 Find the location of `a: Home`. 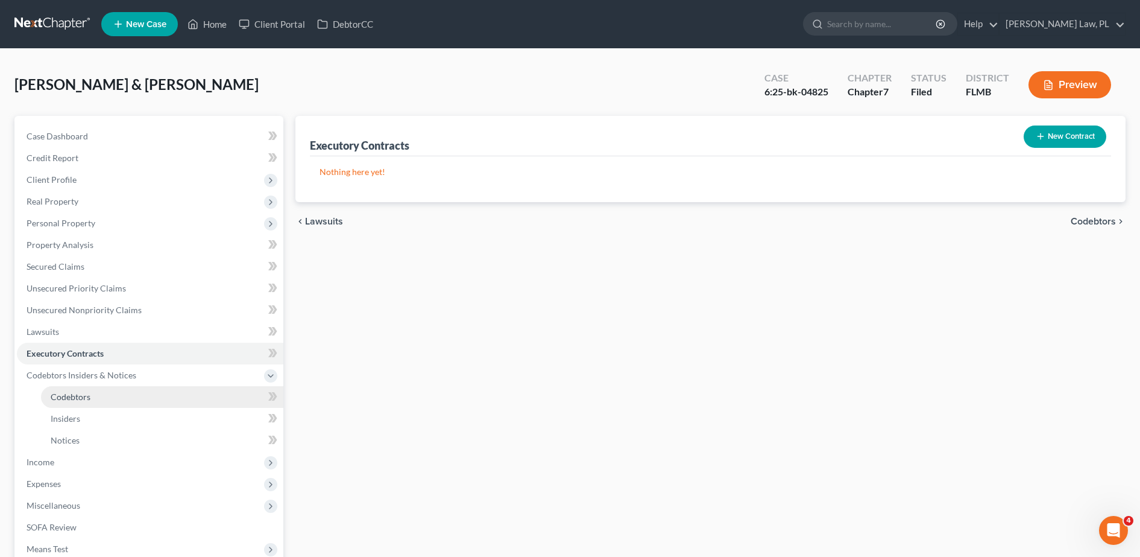

a: Home is located at coordinates (207, 24).